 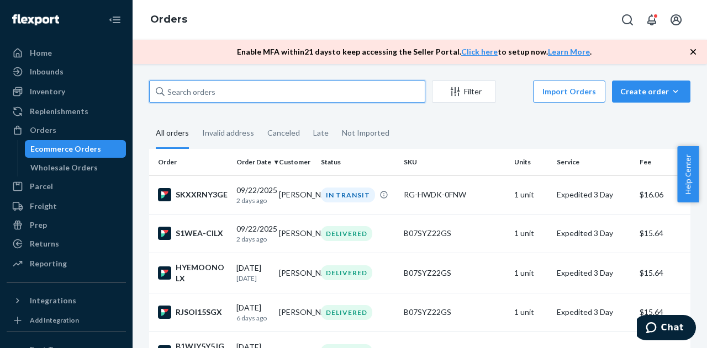 I want to click on a: Returns, so click(x=66, y=244).